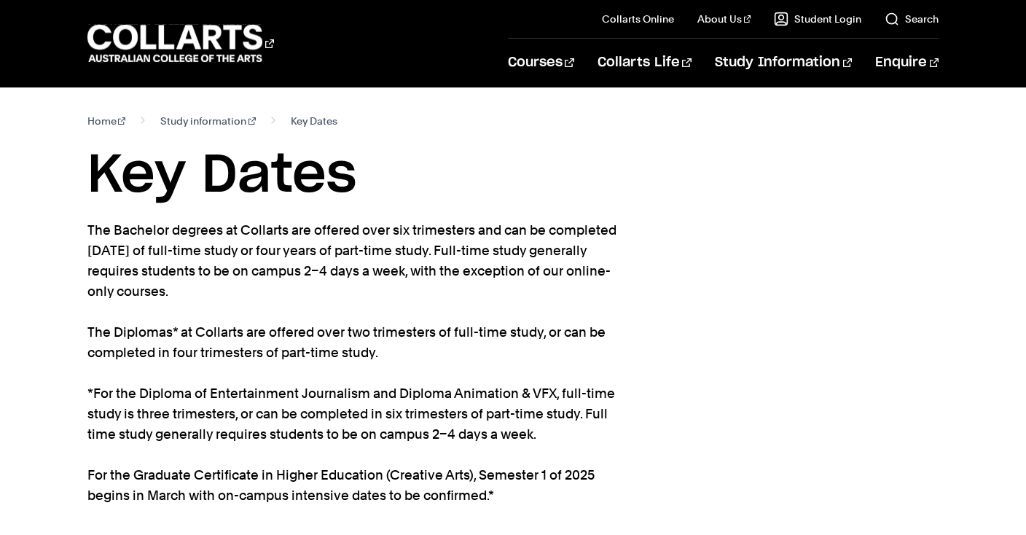 This screenshot has height=535, width=1026. Describe the element at coordinates (725, 19) in the screenshot. I see `a: About Us` at that location.